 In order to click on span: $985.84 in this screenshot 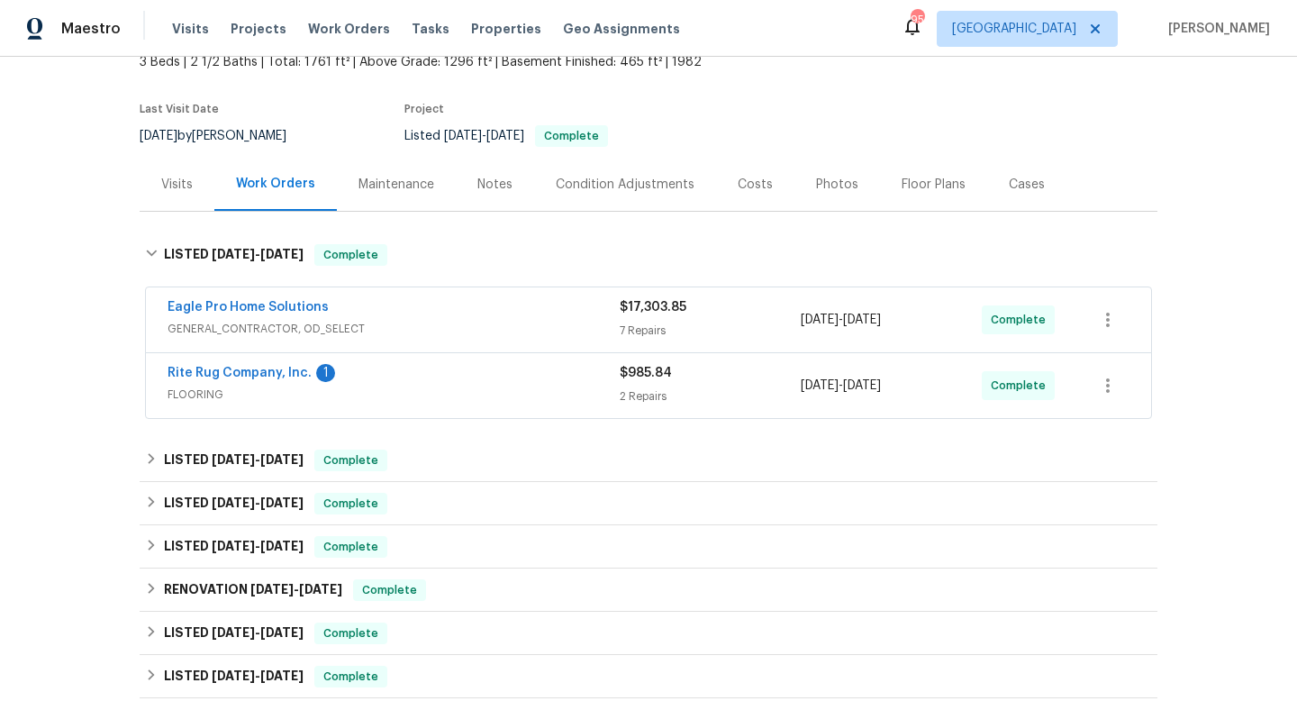, I will do `click(646, 373)`.